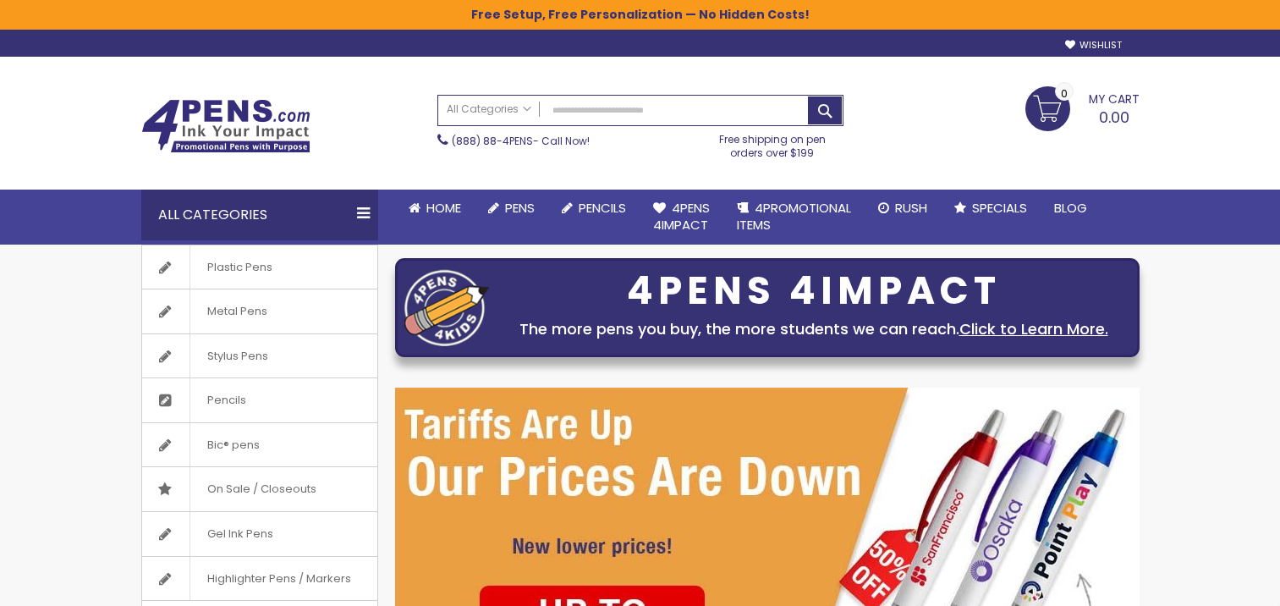 The width and height of the screenshot is (1280, 606). Describe the element at coordinates (681, 216) in the screenshot. I see `span: 4Pens 4impact` at that location.